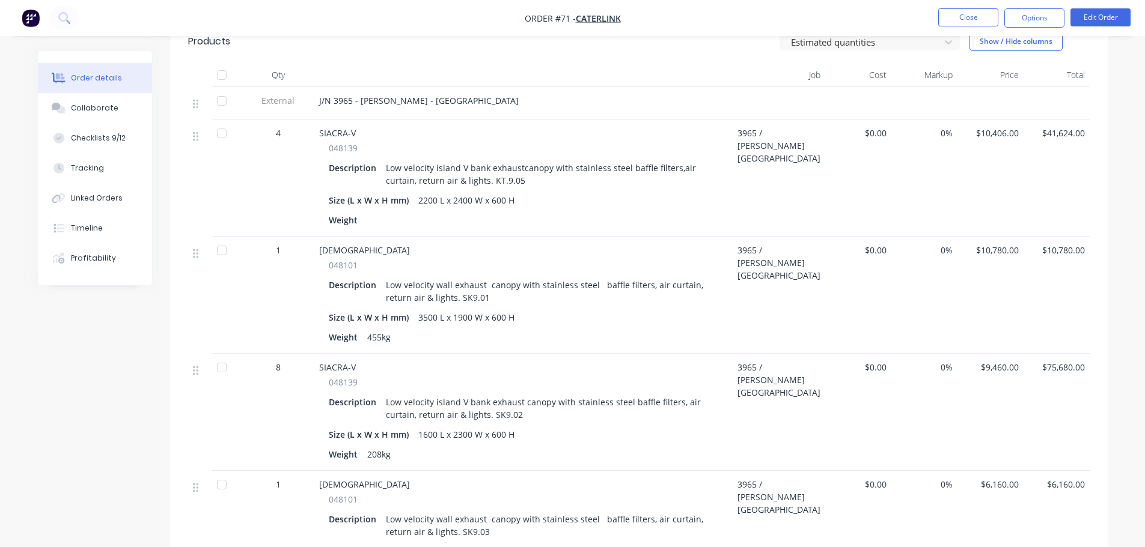  Describe the element at coordinates (990, 367) in the screenshot. I see `span: $9,460.00` at that location.